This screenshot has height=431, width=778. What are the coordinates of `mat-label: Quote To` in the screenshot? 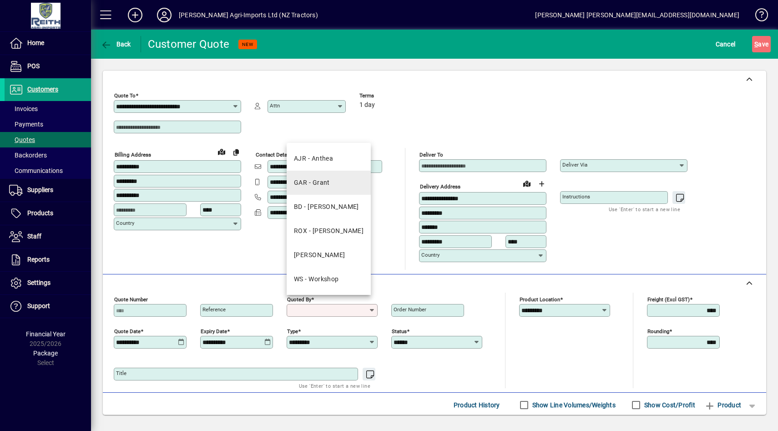 It's located at (125, 95).